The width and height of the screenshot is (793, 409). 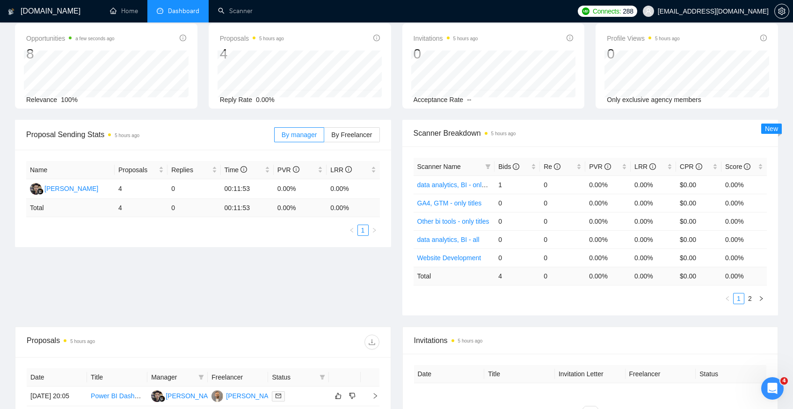 I want to click on a: Power BI Dashboard Report Development using MySQL Data, so click(x=180, y=396).